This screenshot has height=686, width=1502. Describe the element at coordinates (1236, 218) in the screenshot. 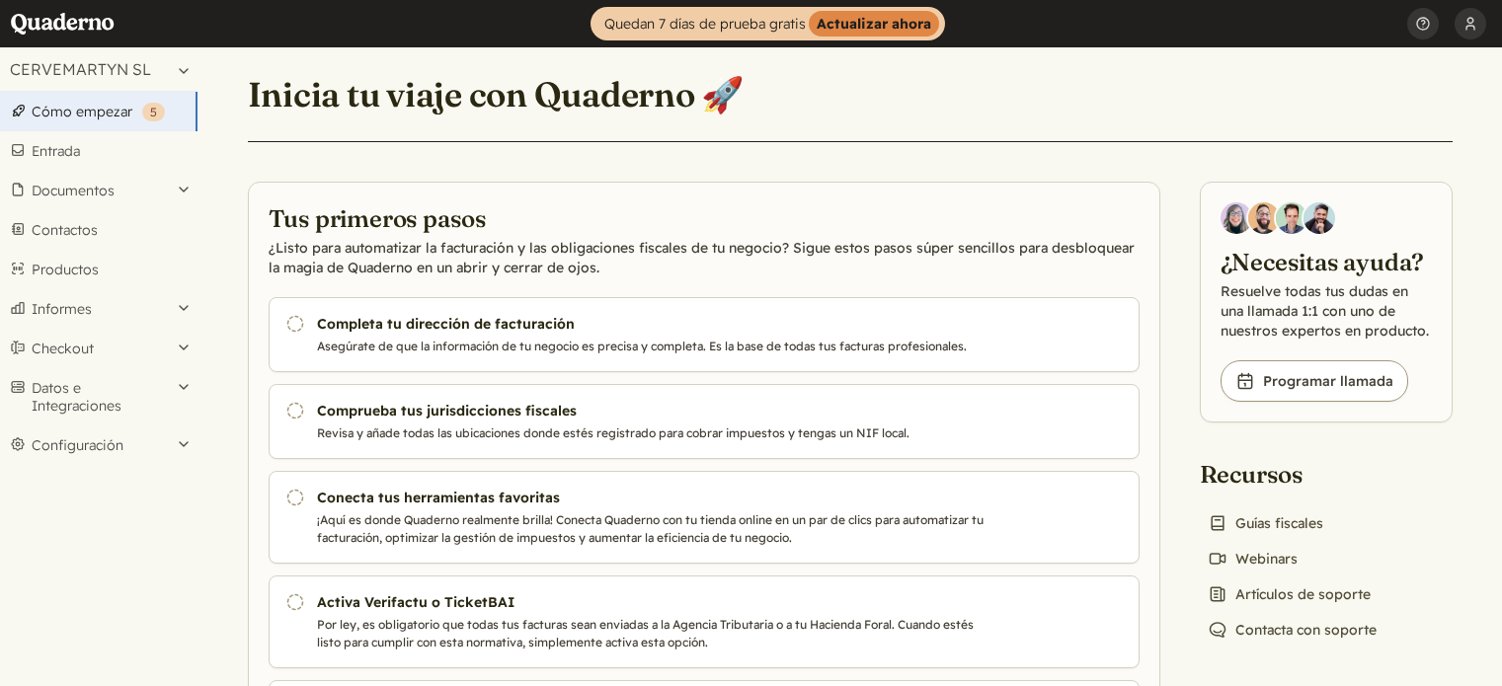

I see `img: Diana Carrasco, Account Executive at Quaderno` at that location.